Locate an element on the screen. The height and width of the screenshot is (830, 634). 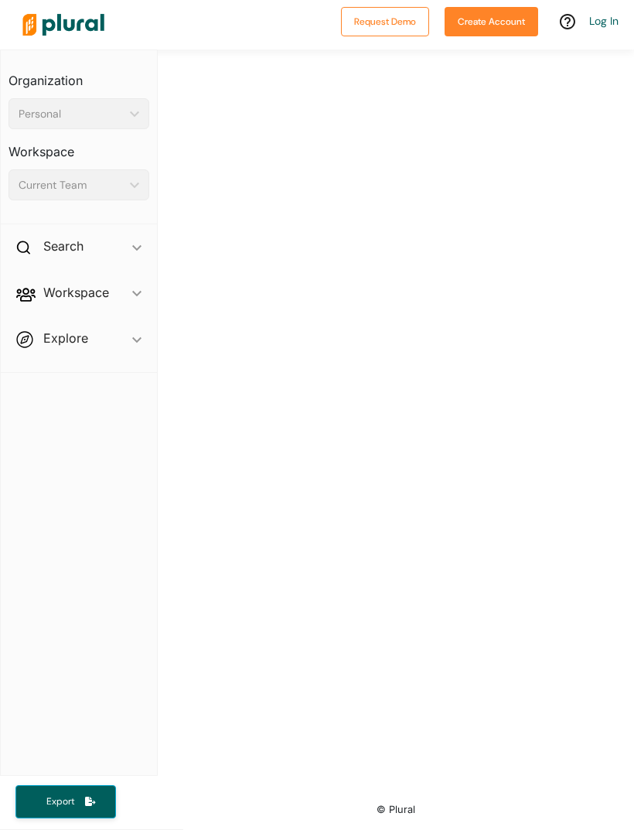
button: Create Account is located at coordinates (491, 22).